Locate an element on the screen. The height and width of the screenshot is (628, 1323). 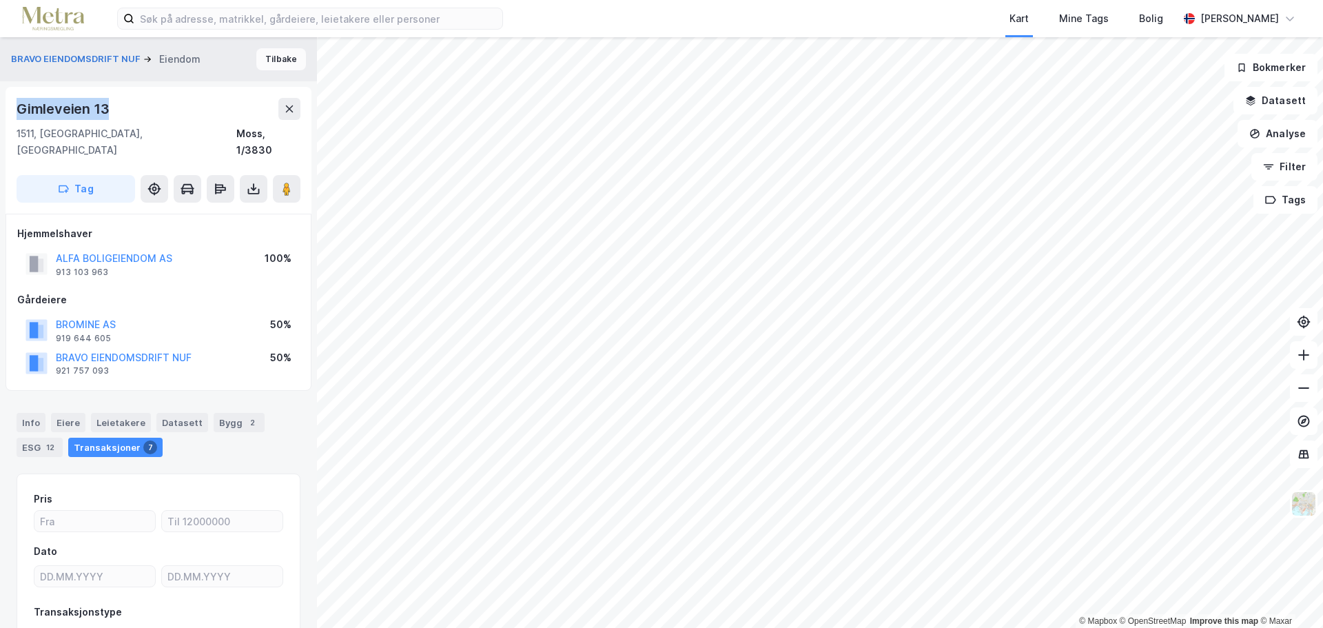
div: 7 is located at coordinates (150, 447).